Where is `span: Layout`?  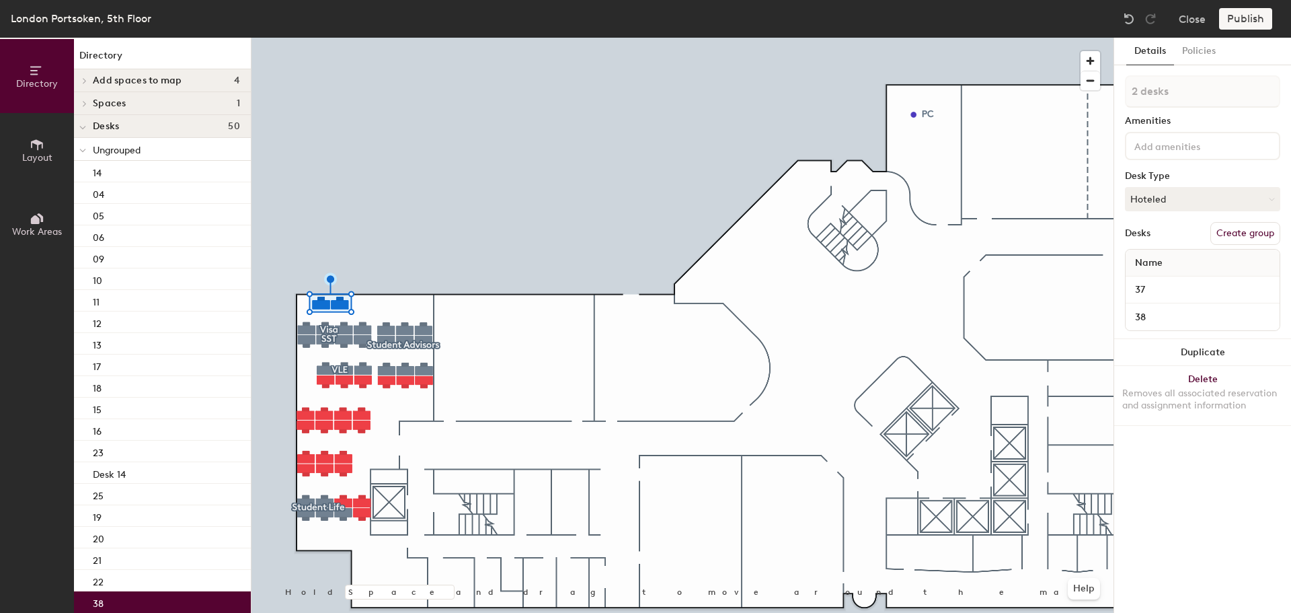 span: Layout is located at coordinates (37, 157).